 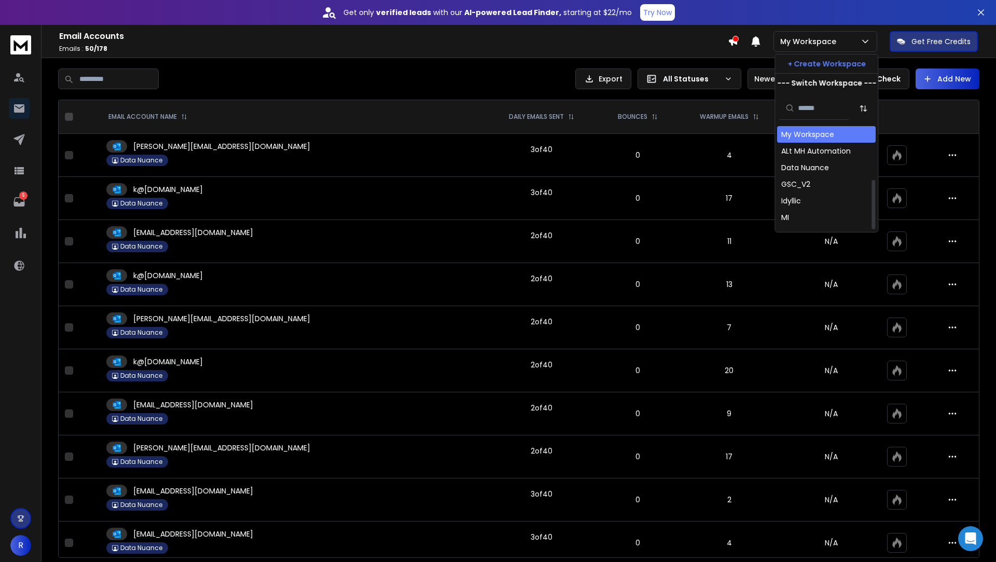 I want to click on p: Try Now, so click(x=657, y=12).